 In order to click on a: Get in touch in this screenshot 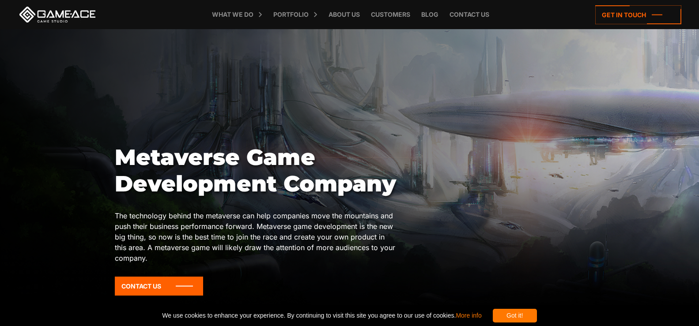, I will do `click(638, 15)`.